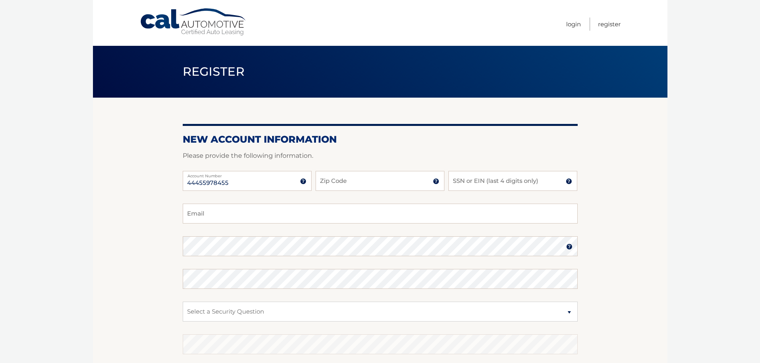 This screenshot has width=760, height=363. I want to click on input: Email, so click(380, 214).